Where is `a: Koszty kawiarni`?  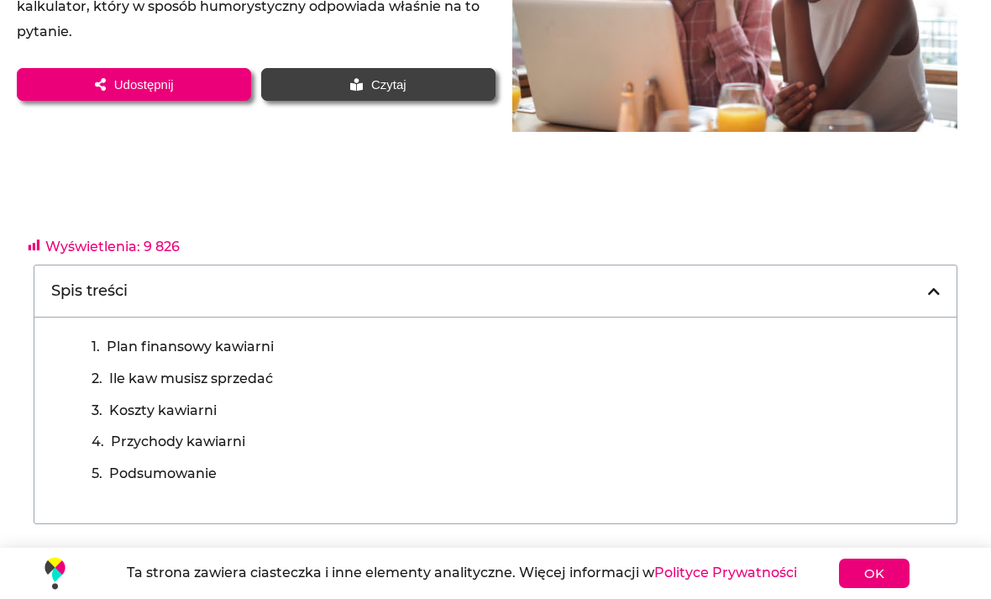 a: Koszty kawiarni is located at coordinates (163, 411).